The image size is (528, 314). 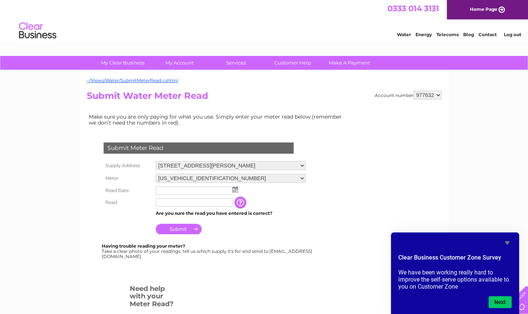 I want to click on div: Submit Meter Read, so click(x=199, y=148).